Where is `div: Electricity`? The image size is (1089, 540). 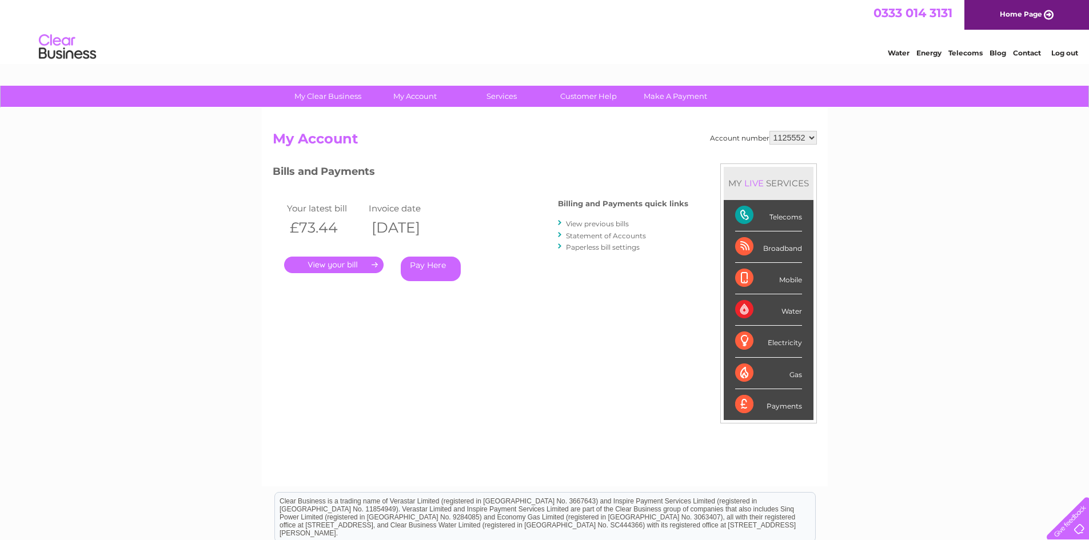
div: Electricity is located at coordinates (768, 341).